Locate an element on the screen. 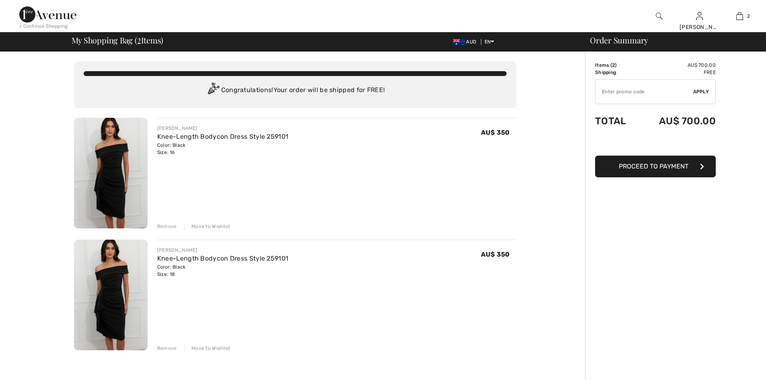 This screenshot has height=380, width=766. span: Apply is located at coordinates (701, 92).